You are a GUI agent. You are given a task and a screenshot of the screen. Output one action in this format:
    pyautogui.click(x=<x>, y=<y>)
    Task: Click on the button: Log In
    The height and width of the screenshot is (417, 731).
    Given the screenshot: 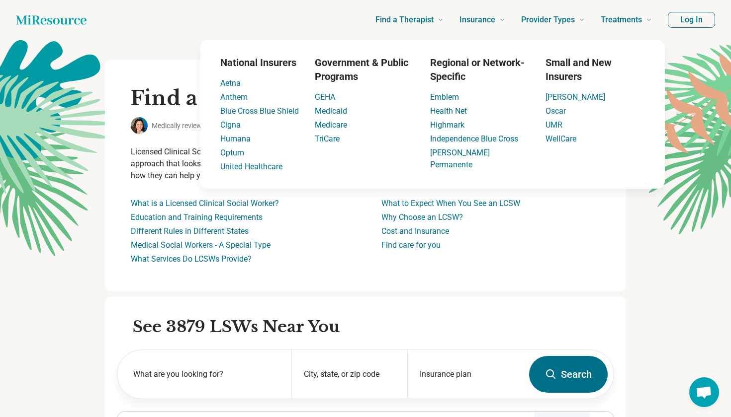 What is the action you would take?
    pyautogui.click(x=691, y=20)
    